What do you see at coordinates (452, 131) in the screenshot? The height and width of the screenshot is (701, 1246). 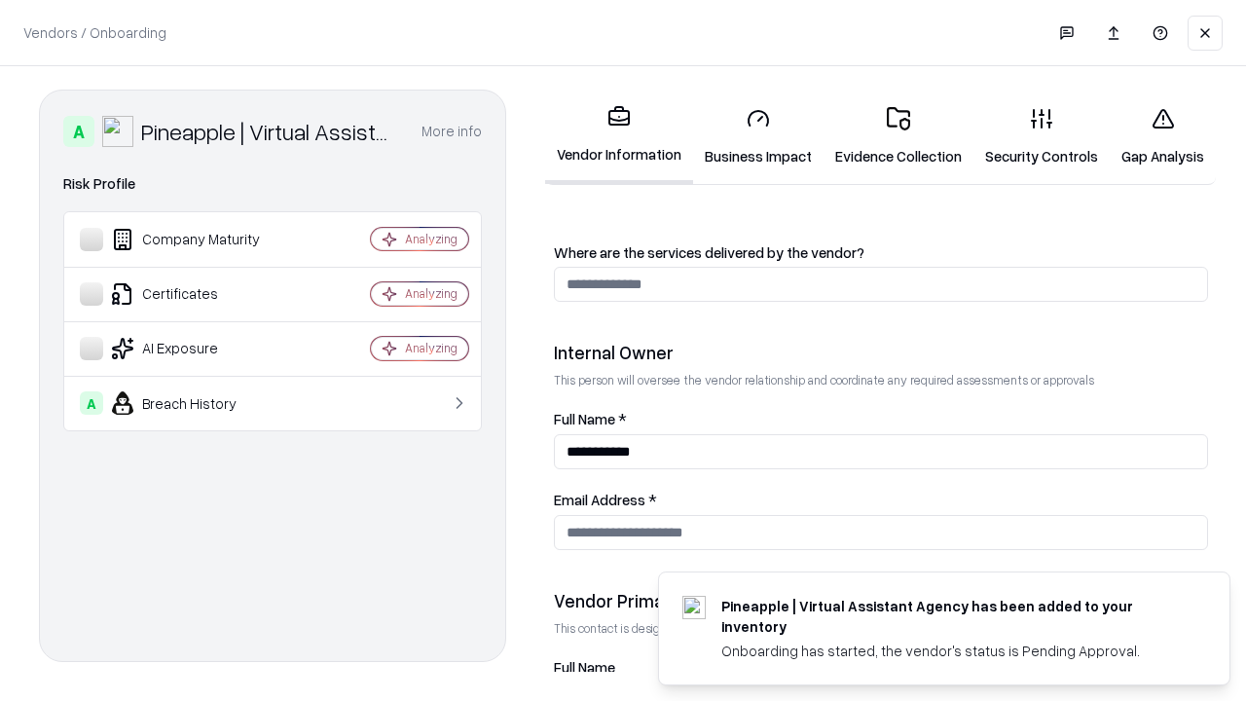 I see `button: More info` at bounding box center [452, 131].